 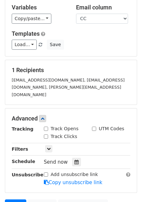 What do you see at coordinates (31, 18) in the screenshot?
I see `a: Copy/paste...` at bounding box center [31, 18].